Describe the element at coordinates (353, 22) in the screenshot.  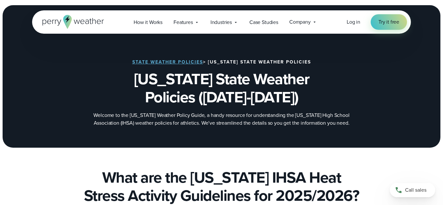
I see `a: Log in` at that location.